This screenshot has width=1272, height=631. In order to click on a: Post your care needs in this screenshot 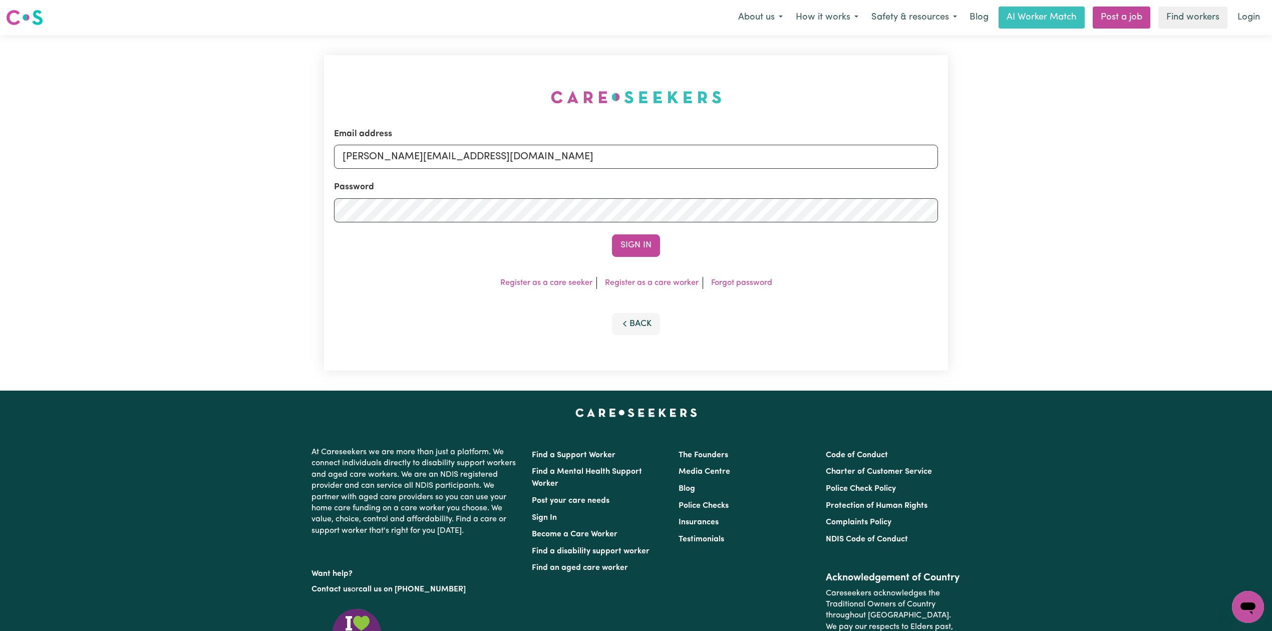, I will do `click(571, 501)`.